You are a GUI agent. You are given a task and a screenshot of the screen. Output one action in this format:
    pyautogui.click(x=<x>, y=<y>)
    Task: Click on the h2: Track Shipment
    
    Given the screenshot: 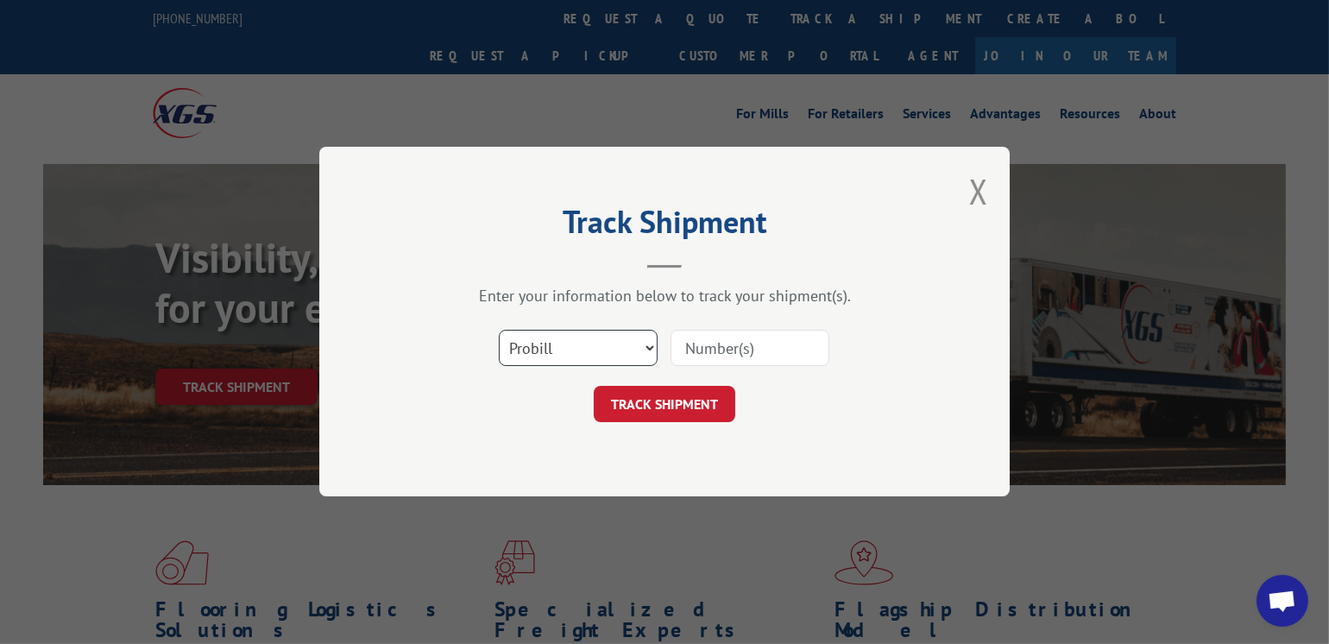 What is the action you would take?
    pyautogui.click(x=665, y=226)
    